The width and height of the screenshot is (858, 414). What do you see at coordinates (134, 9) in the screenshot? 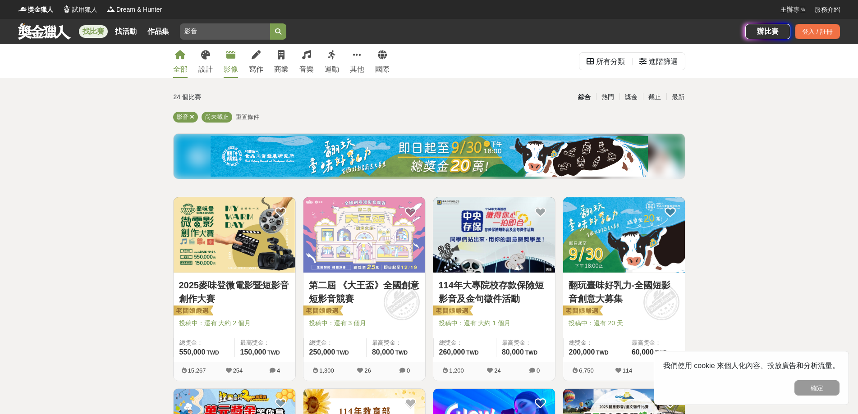
I see `a: LogoDream & Hunter` at bounding box center [134, 9].